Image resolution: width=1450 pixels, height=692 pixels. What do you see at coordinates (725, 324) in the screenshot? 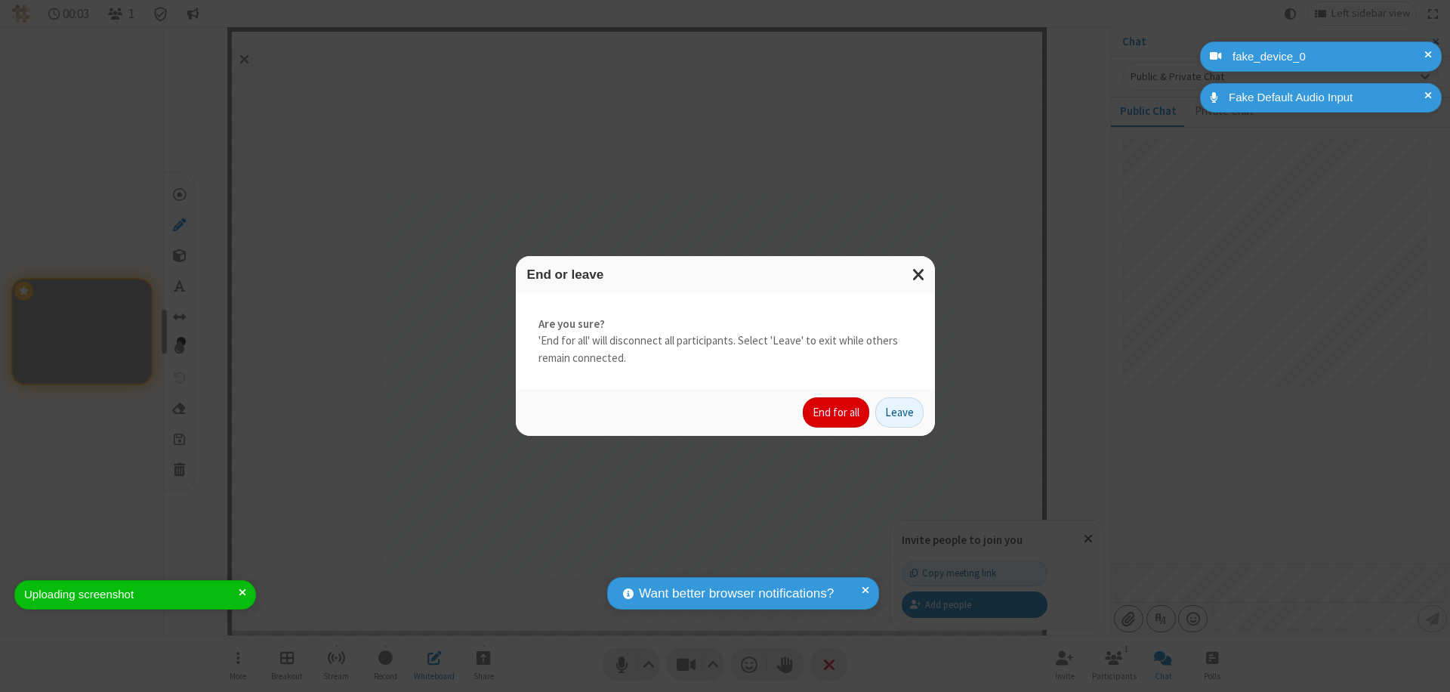
I see `strong: Are you sure?` at bounding box center [725, 324].